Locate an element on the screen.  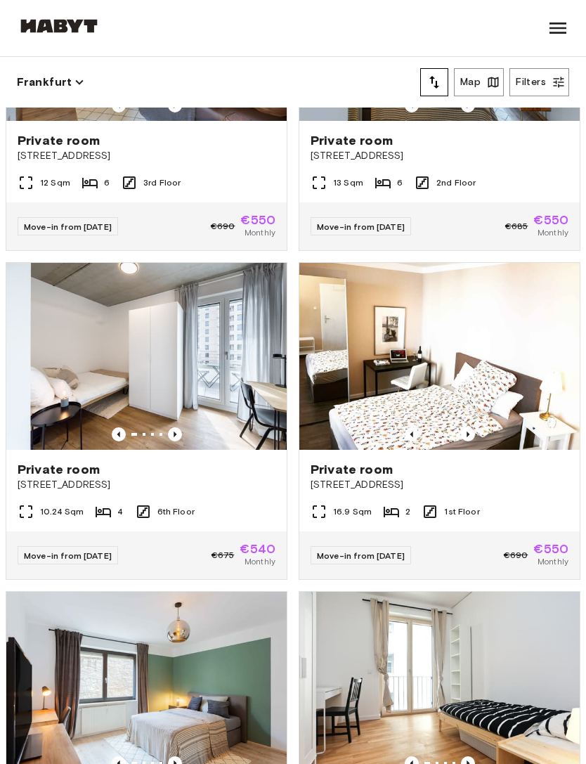
span: 1st Floor is located at coordinates (461, 511).